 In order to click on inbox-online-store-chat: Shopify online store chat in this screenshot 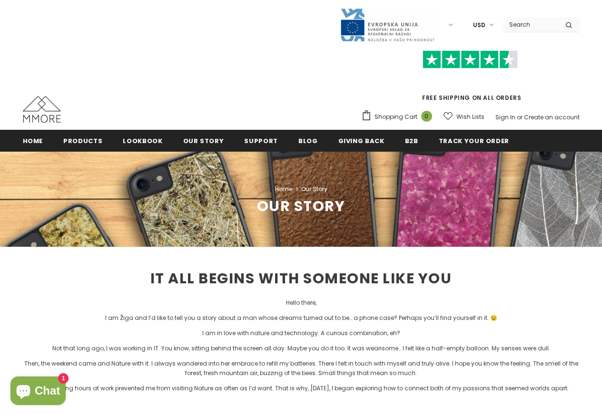, I will do `click(38, 392)`.